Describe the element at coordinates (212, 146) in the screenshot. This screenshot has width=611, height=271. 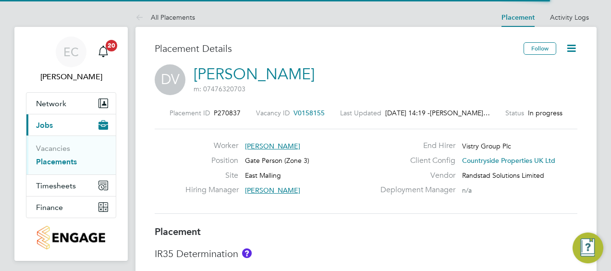
I see `label: Worker` at that location.